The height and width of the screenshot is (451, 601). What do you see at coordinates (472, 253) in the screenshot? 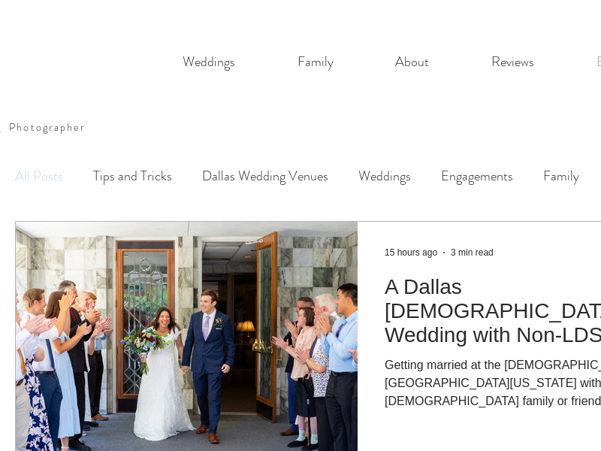
I see `span: 3 min read` at bounding box center [472, 253].